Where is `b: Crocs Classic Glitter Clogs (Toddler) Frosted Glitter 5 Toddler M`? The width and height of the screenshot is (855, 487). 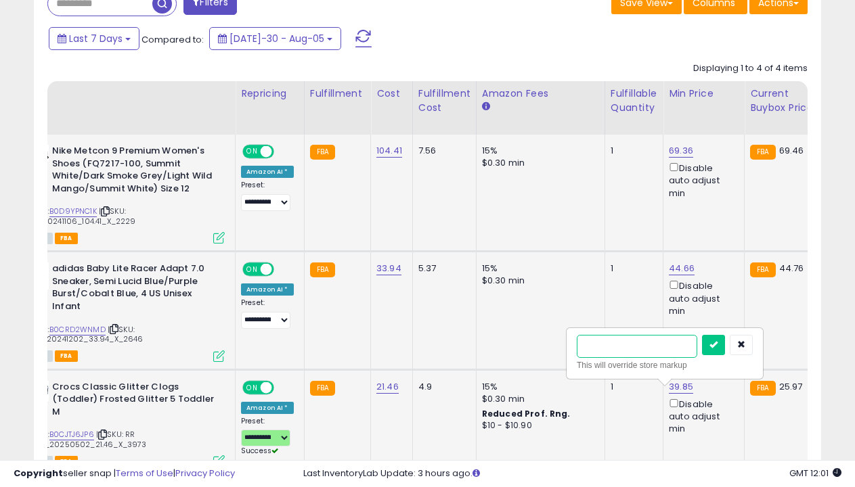
b: Crocs Classic Glitter Clogs (Toddler) Frosted Glitter 5 Toddler M is located at coordinates (134, 401).